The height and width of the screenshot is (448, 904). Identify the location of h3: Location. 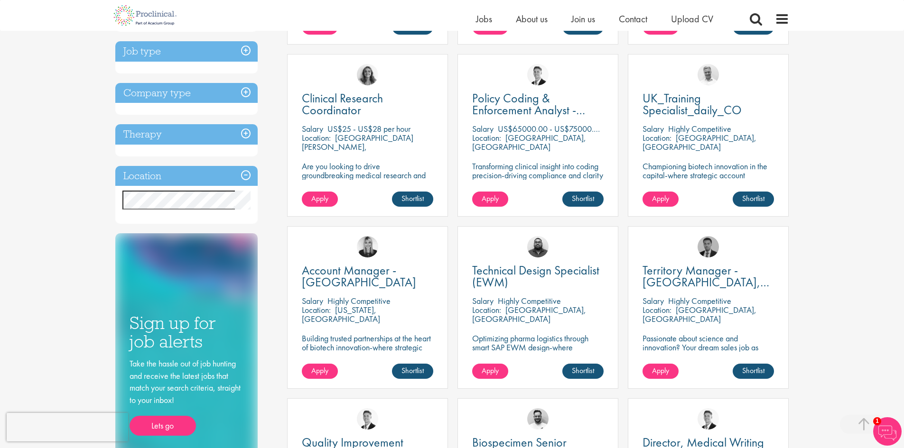
(187, 176).